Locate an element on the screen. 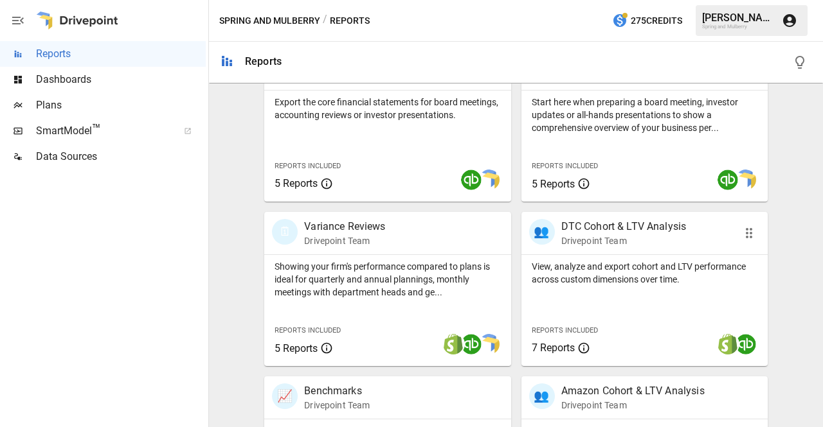 This screenshot has height=427, width=823. span: Data Sources is located at coordinates (121, 157).